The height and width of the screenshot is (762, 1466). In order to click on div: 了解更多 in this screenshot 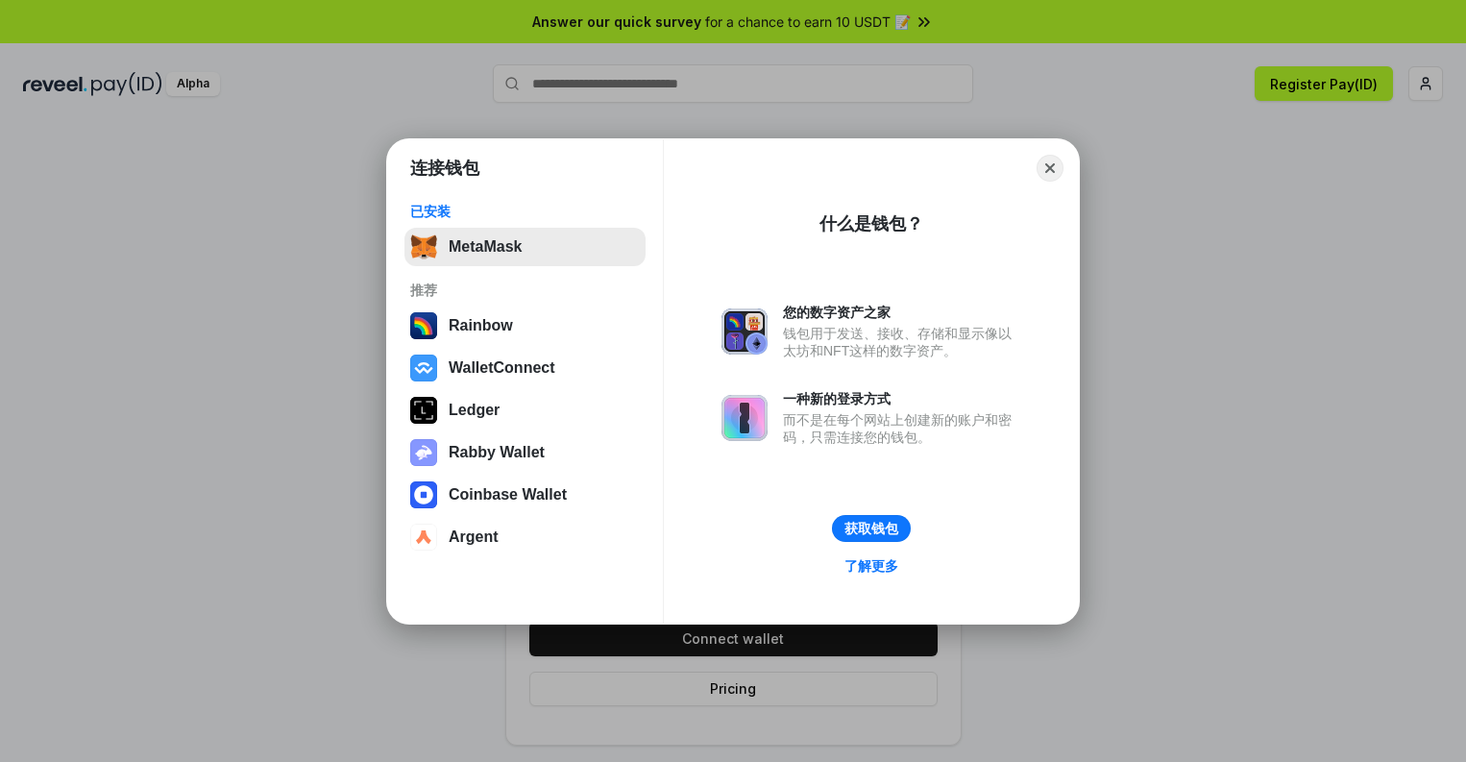, I will do `click(871, 566)`.